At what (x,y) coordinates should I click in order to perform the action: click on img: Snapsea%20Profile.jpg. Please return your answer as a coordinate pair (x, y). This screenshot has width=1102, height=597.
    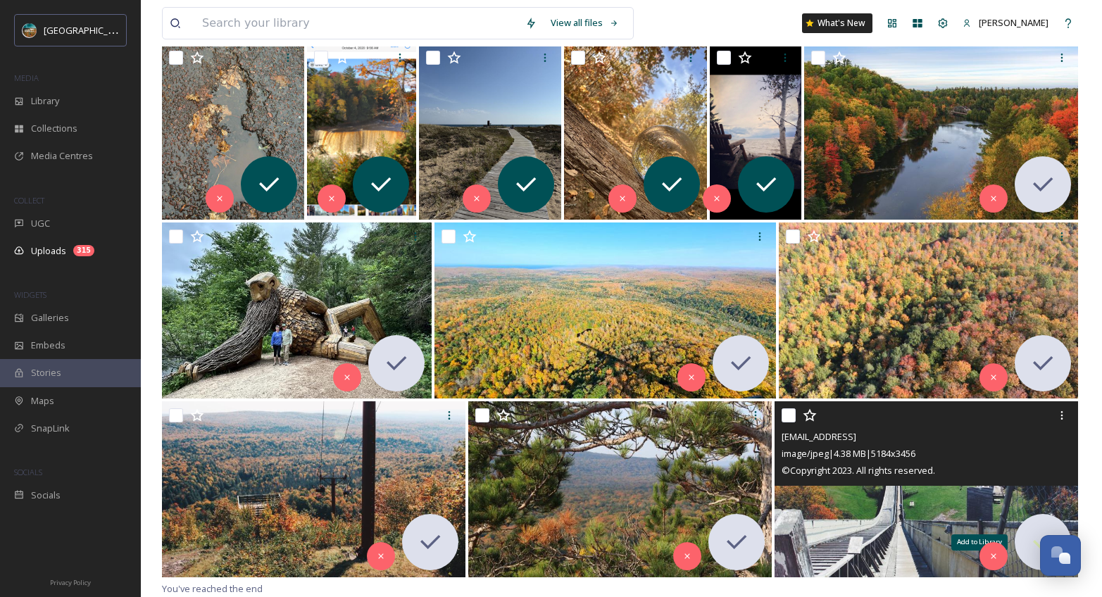
    Looking at the image, I should click on (30, 30).